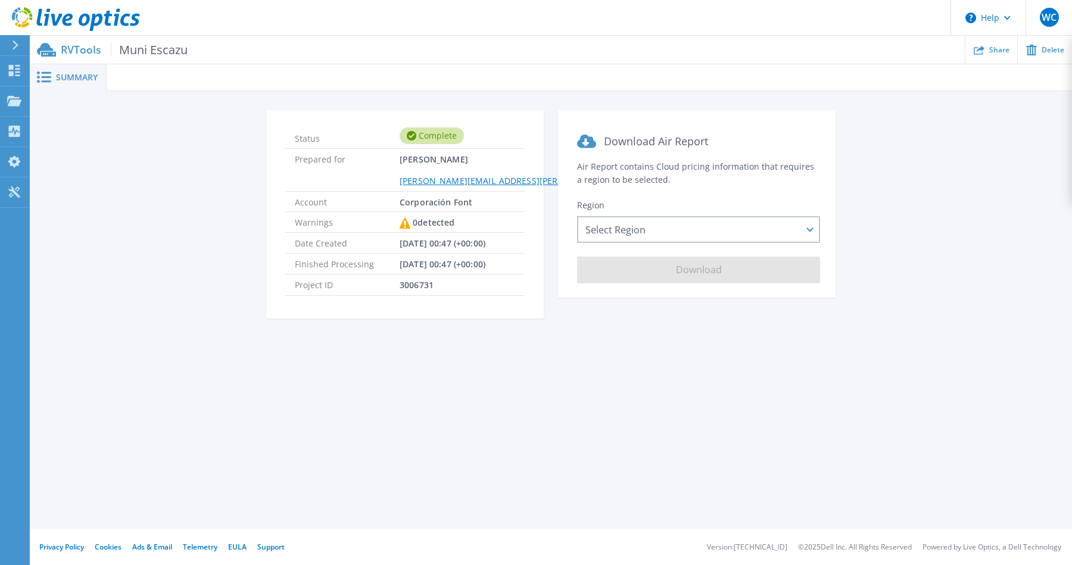 The width and height of the screenshot is (1072, 565). I want to click on span: Air Report contains Cloud pricing information that requires a region to be selected., so click(695, 173).